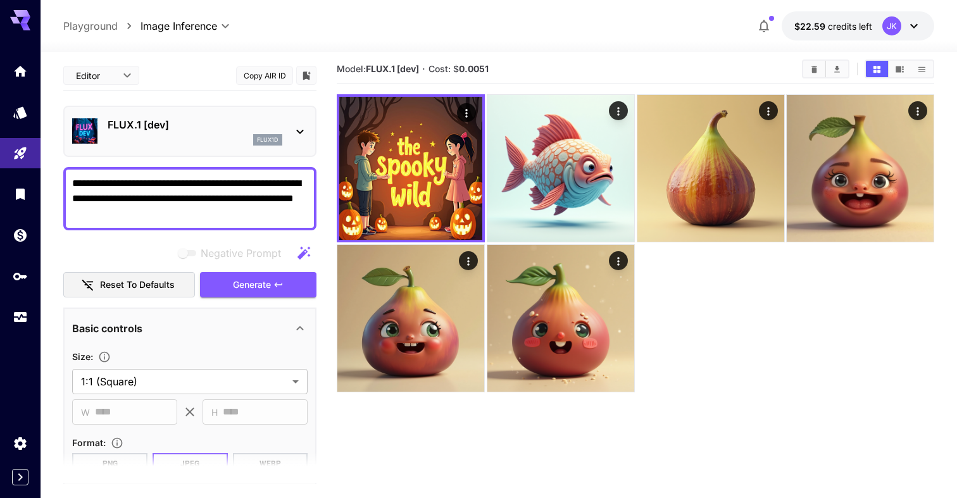 The height and width of the screenshot is (498, 957). Describe the element at coordinates (306, 75) in the screenshot. I see `button: Add to library` at that location.